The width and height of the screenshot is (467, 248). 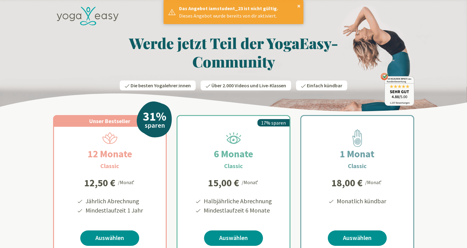 I want to click on img: ausgezeichnet_badge.png, so click(x=397, y=89).